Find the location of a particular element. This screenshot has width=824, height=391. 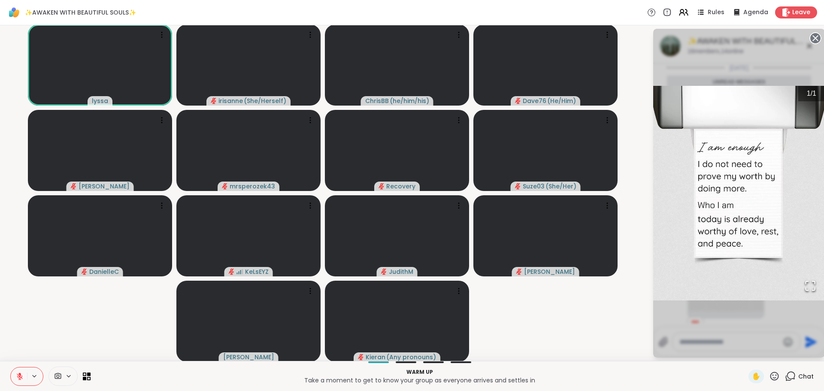

span: DanielleC is located at coordinates (104, 272).